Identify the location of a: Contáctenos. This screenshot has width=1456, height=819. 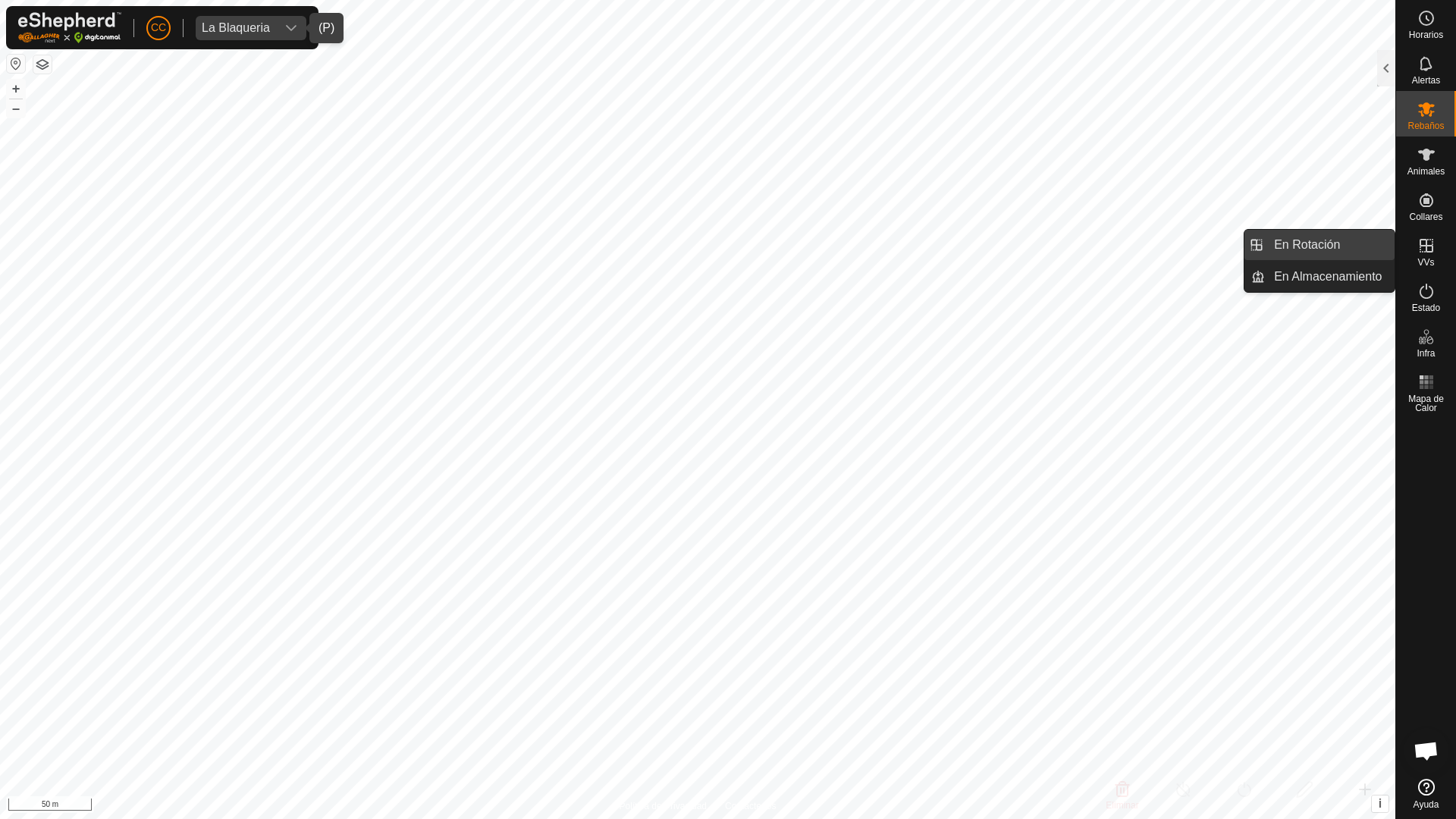
(750, 805).